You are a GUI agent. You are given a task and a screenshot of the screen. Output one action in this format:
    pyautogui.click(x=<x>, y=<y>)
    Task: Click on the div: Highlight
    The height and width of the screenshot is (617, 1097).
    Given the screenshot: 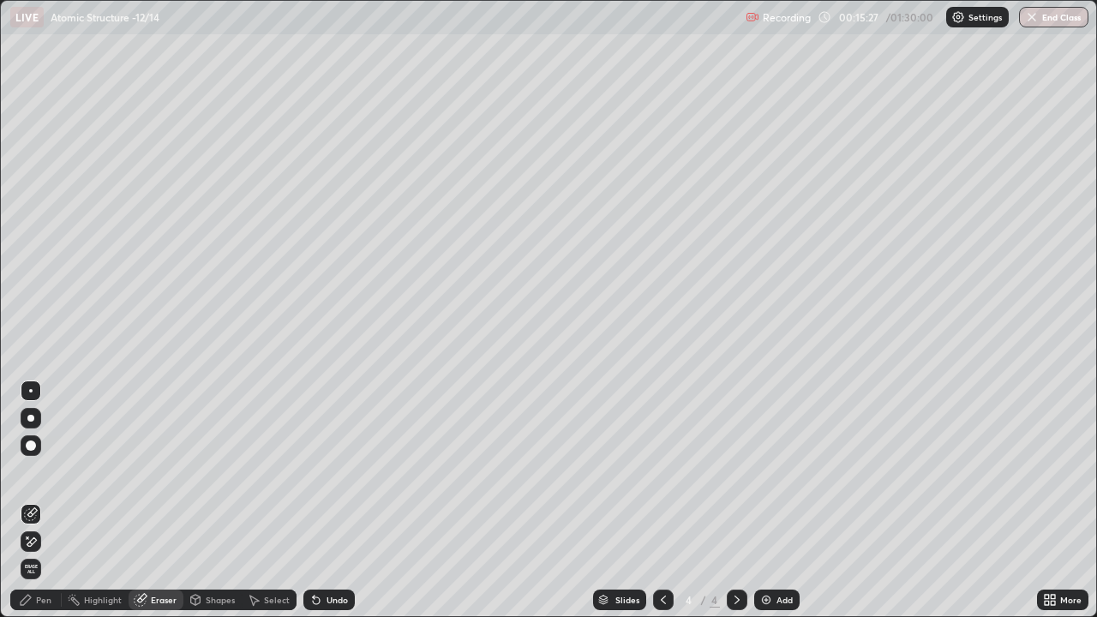 What is the action you would take?
    pyautogui.click(x=103, y=600)
    